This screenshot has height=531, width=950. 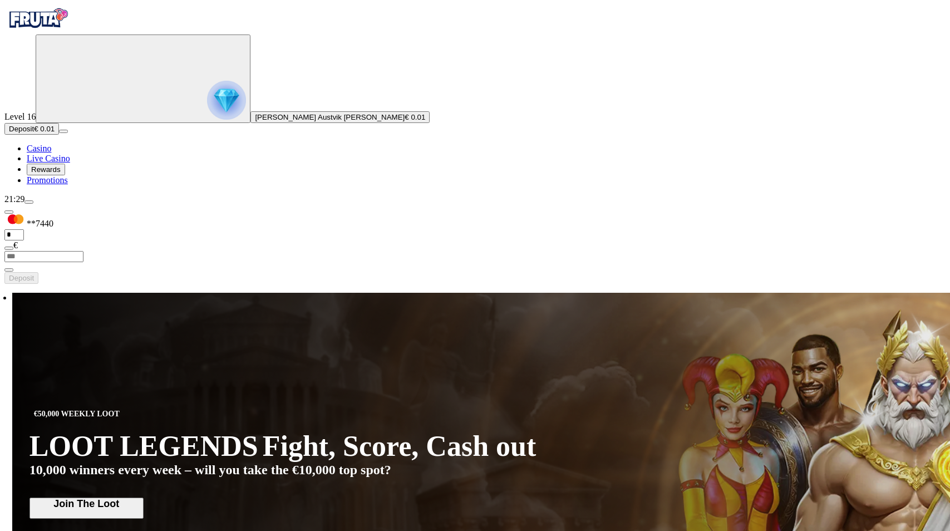 What do you see at coordinates (9, 212) in the screenshot?
I see `button: Hide quick deposit form` at bounding box center [9, 212].